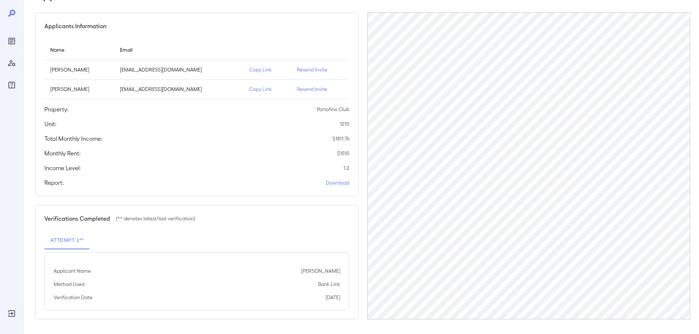 The width and height of the screenshot is (699, 334). I want to click on div: FAQ, so click(12, 85).